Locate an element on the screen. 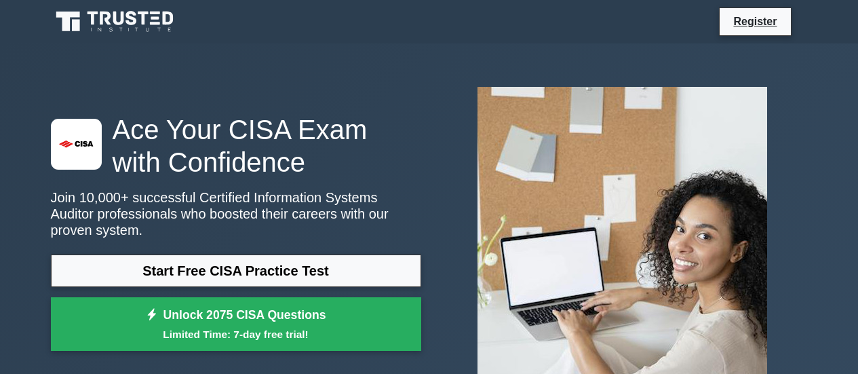 The height and width of the screenshot is (374, 858). a: Start Free CISA Practice Test is located at coordinates (236, 271).